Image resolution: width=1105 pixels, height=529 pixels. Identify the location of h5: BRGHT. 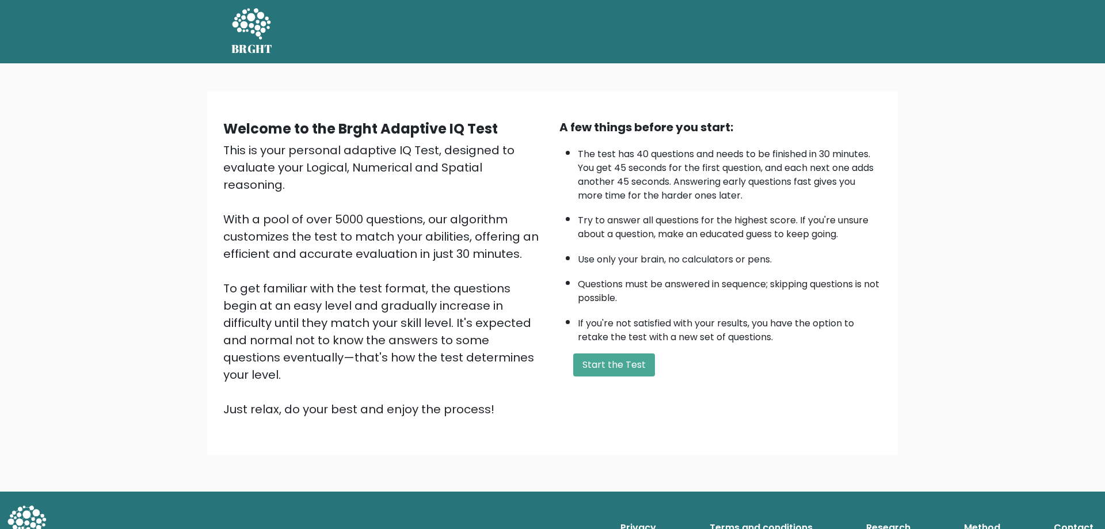
(252, 49).